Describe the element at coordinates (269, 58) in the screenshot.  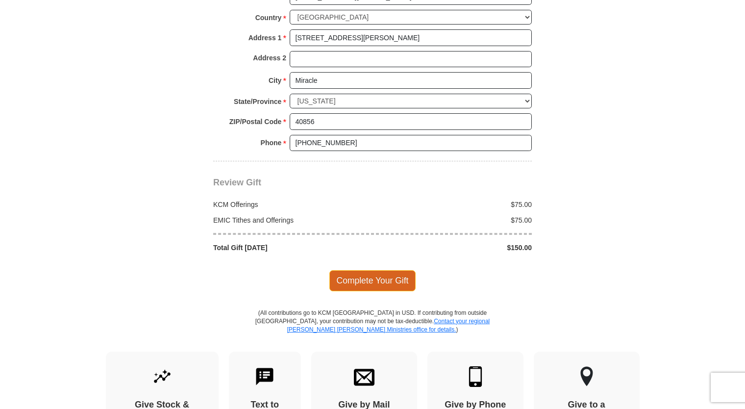
I see `strong: Address 2` at that location.